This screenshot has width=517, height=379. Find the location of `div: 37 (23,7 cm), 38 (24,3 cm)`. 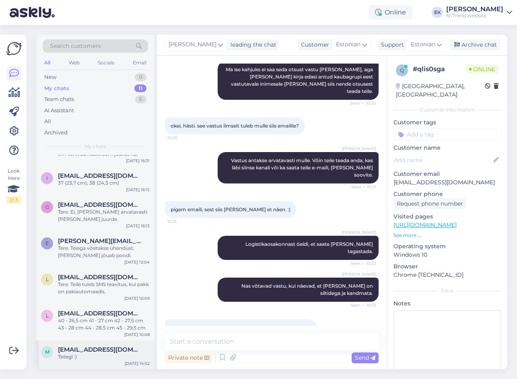

div: 37 (23,7 cm), 38 (24,3 cm) is located at coordinates (104, 183).